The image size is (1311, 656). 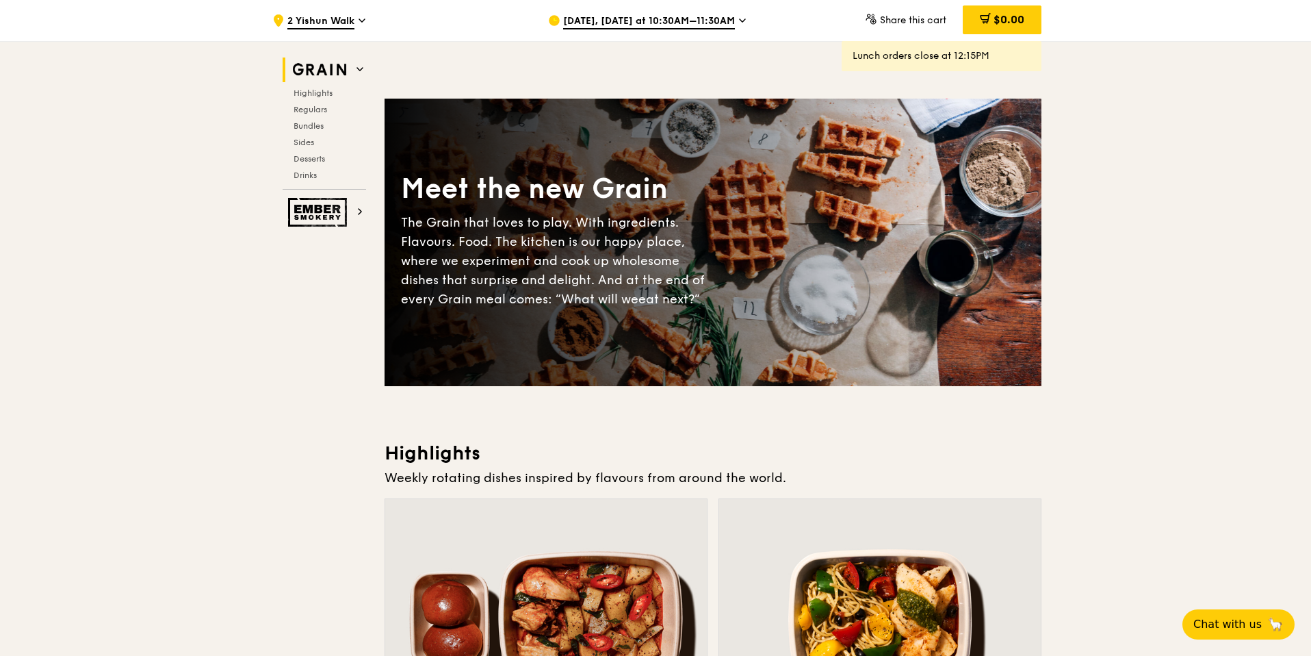 I want to click on span: Bundles, so click(x=309, y=126).